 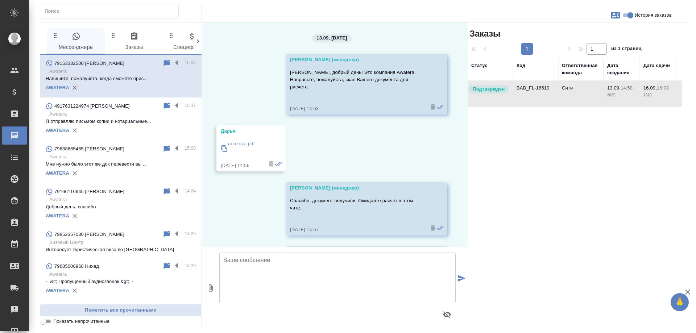 I want to click on button: Пометить все прочитанными, so click(x=121, y=310).